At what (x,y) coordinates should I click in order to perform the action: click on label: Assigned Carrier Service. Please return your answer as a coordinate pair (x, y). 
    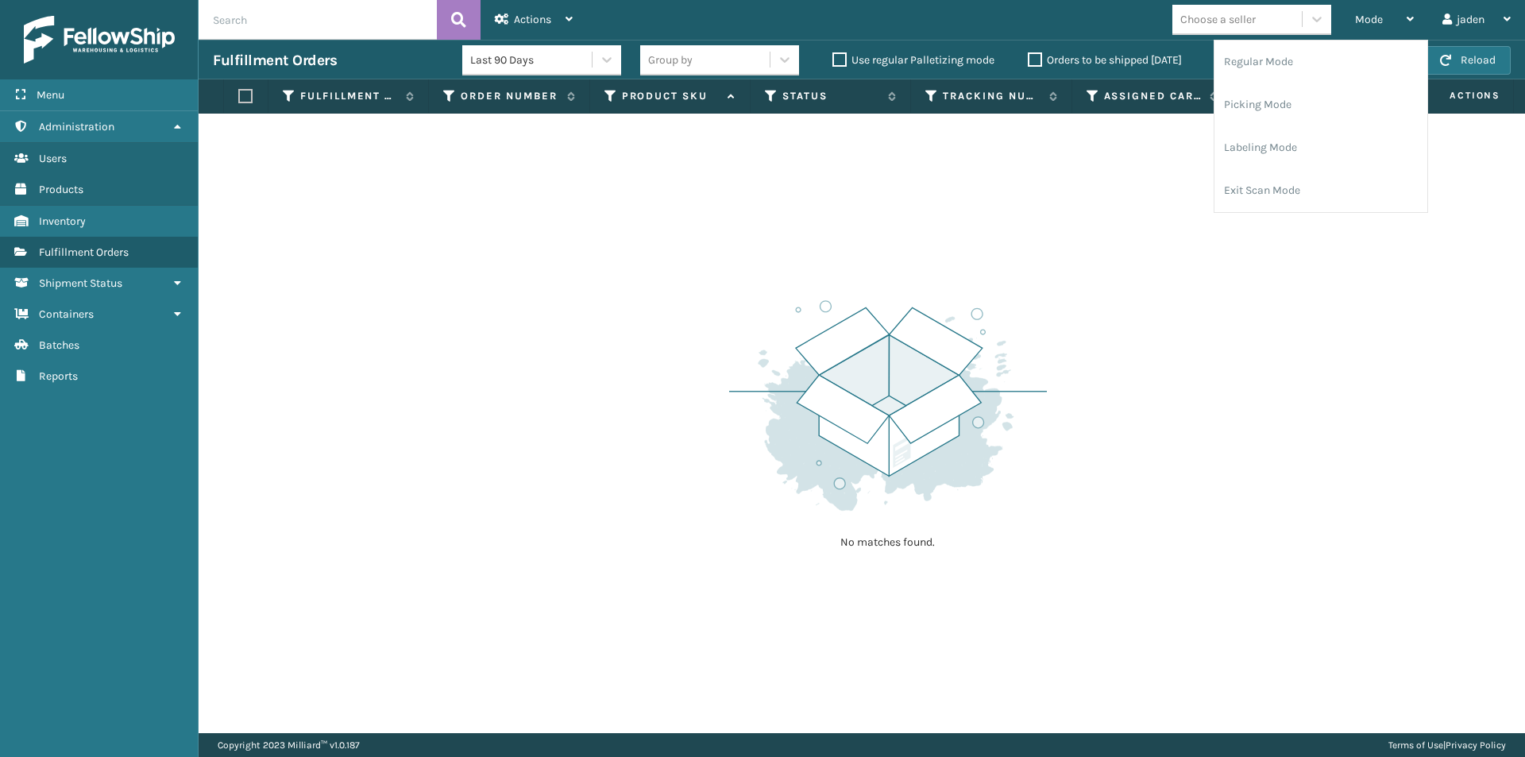
    Looking at the image, I should click on (1152, 96).